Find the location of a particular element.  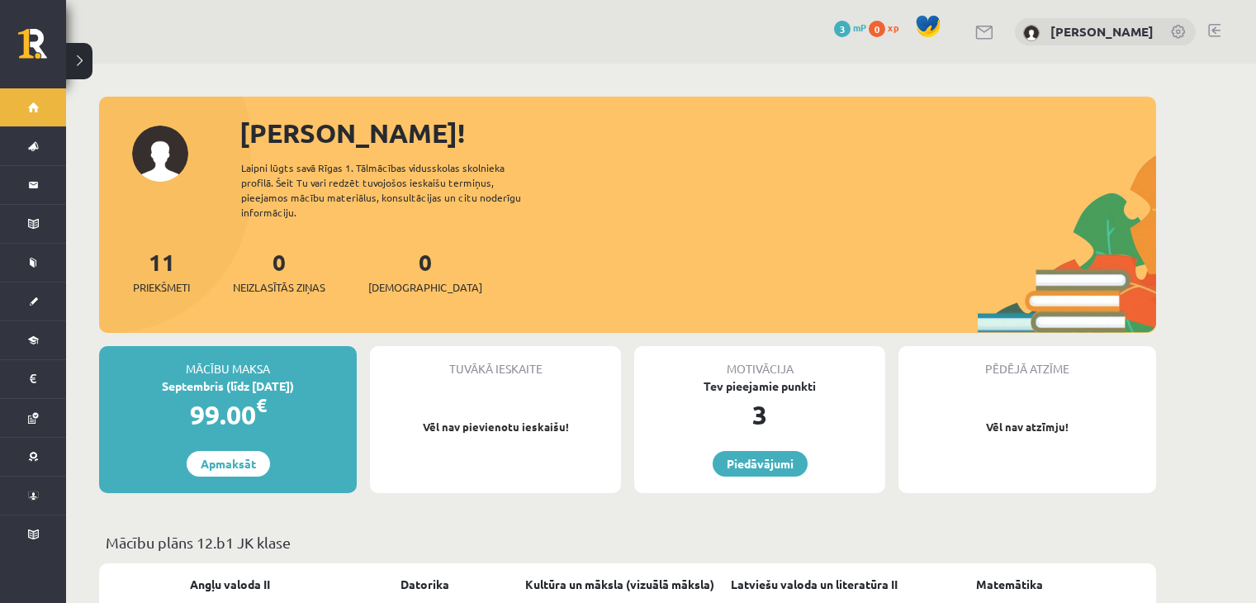

div: Tuvākā ieskaite is located at coordinates (495, 362).